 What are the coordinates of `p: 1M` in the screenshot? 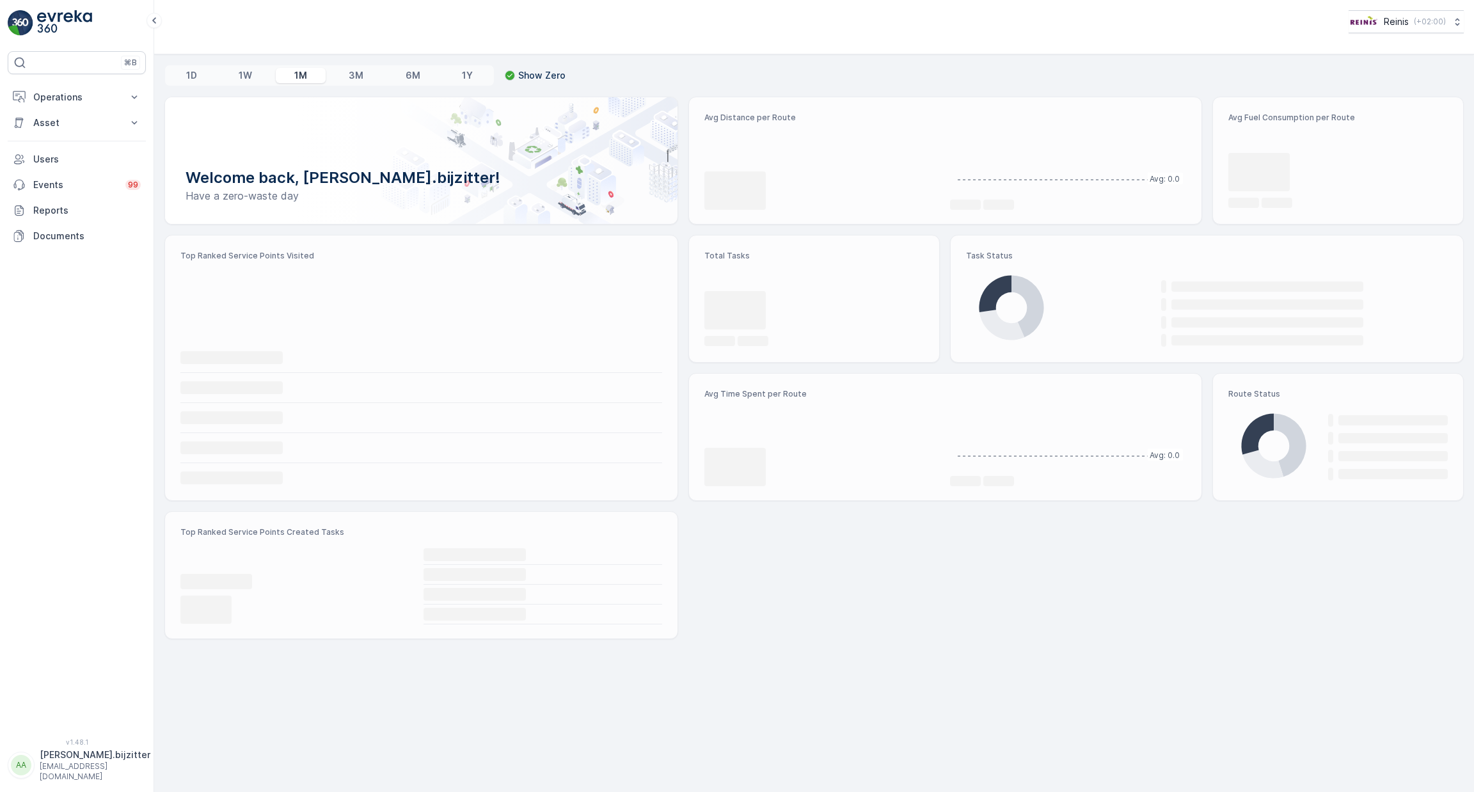 It's located at (301, 75).